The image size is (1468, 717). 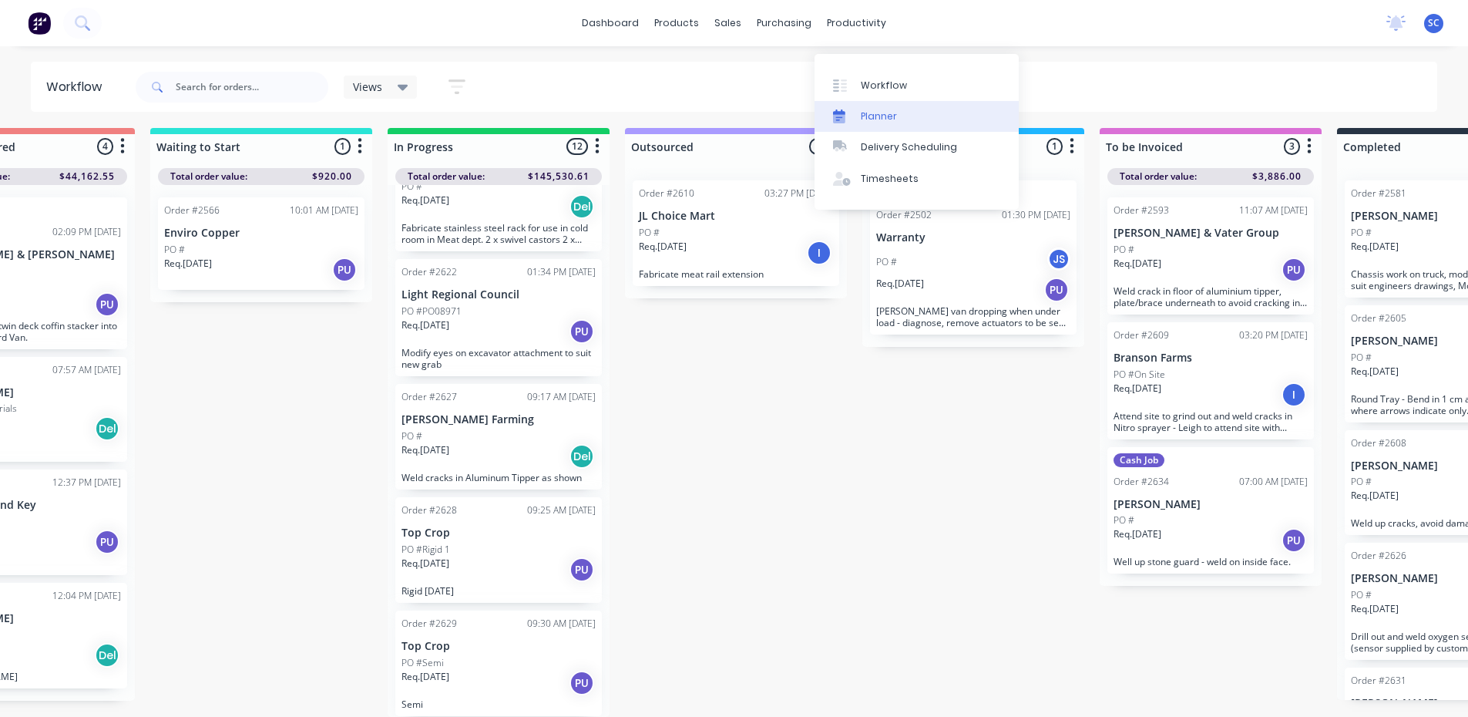 I want to click on span: $3,886.00, so click(x=1277, y=177).